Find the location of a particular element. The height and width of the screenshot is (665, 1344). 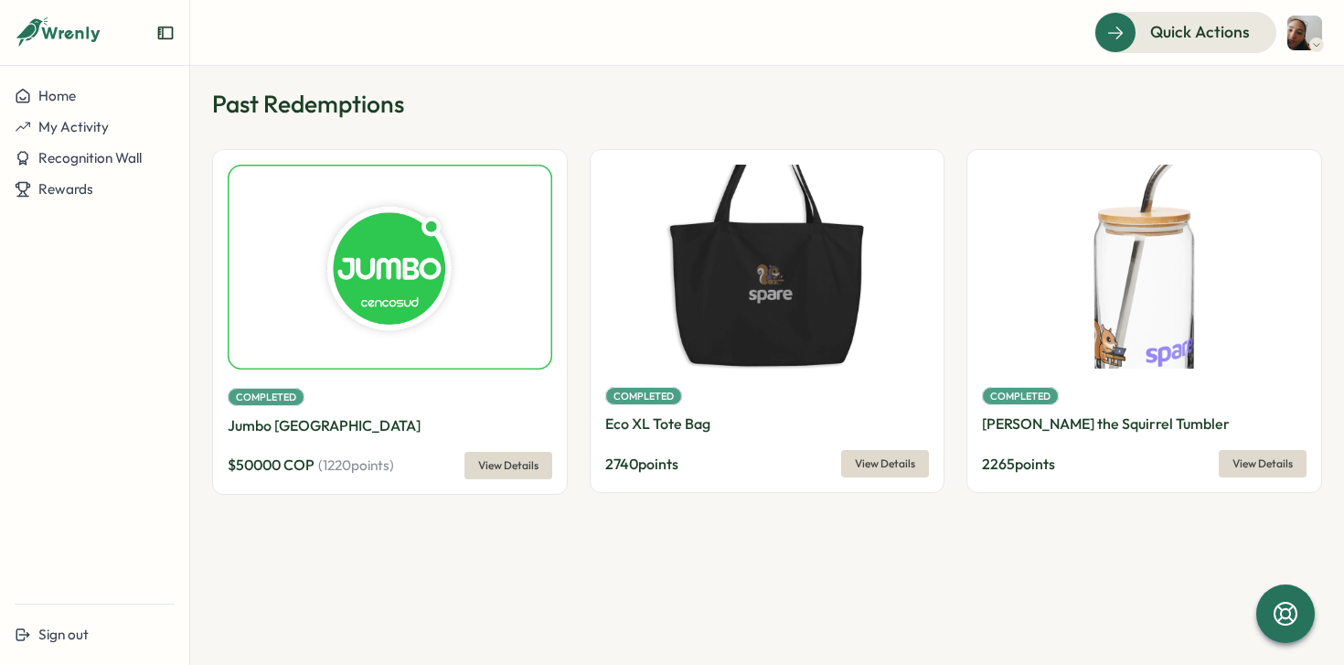

span: $ 50000 COP is located at coordinates (271, 464).